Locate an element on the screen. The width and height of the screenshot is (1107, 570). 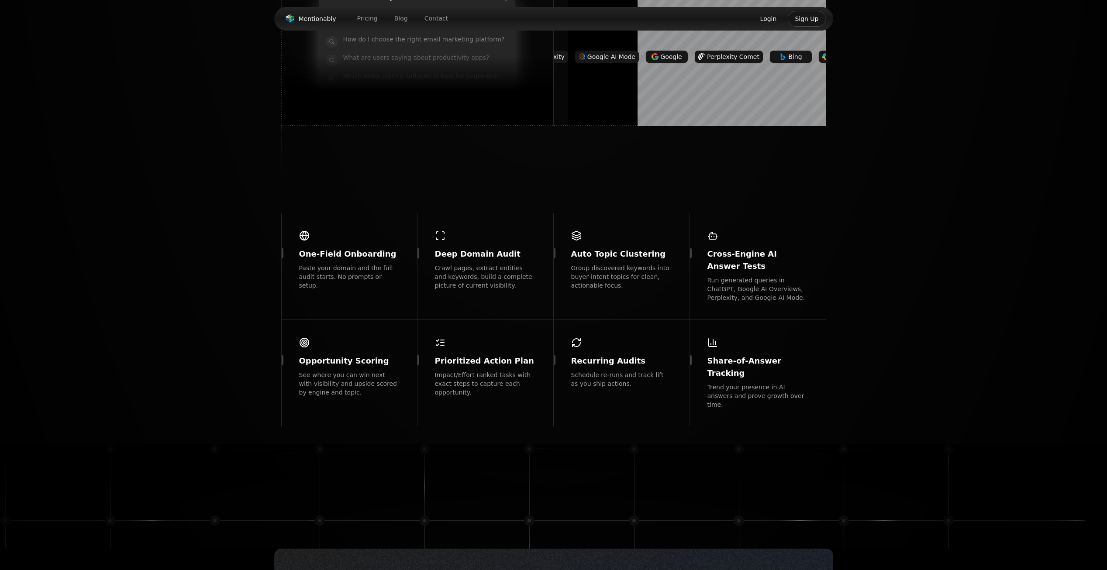
span: Bing is located at coordinates (780, 57).